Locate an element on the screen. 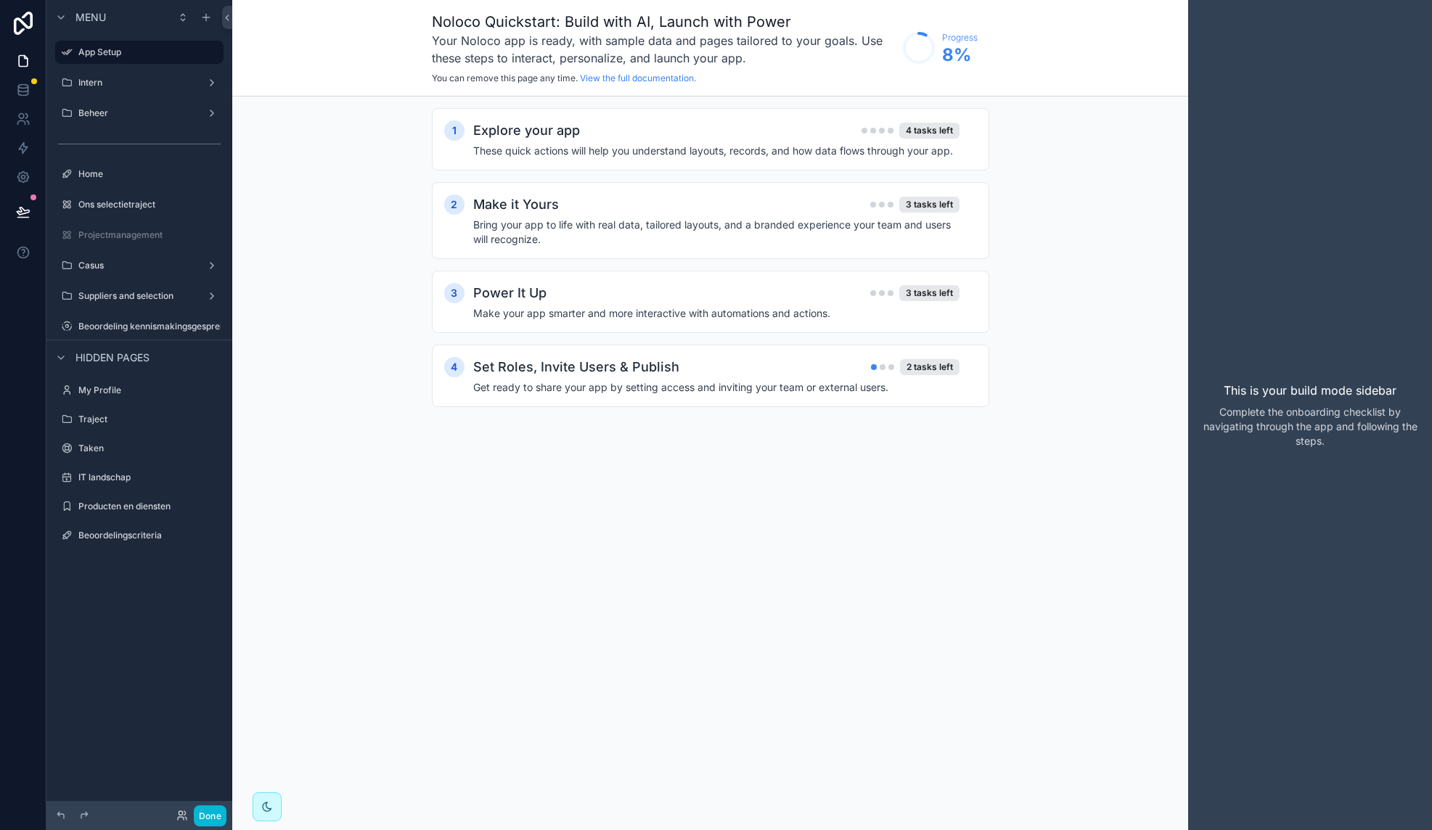 This screenshot has height=830, width=1432. span: Menu is located at coordinates (91, 17).